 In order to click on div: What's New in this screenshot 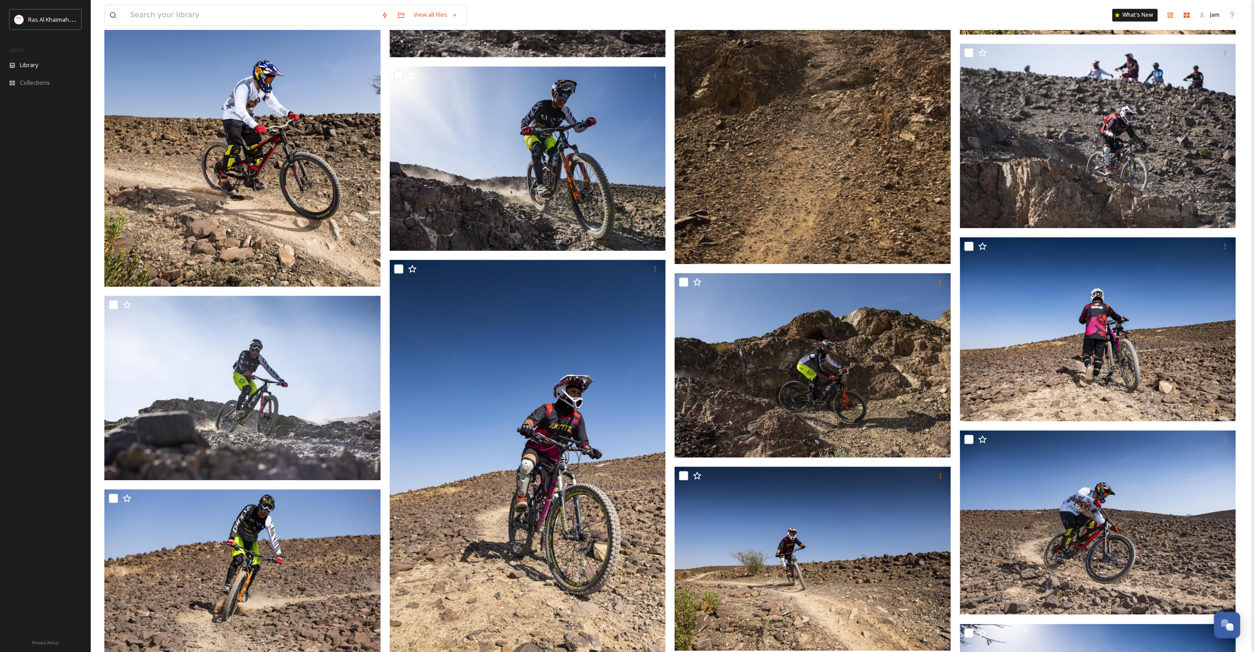, I will do `click(1135, 15)`.